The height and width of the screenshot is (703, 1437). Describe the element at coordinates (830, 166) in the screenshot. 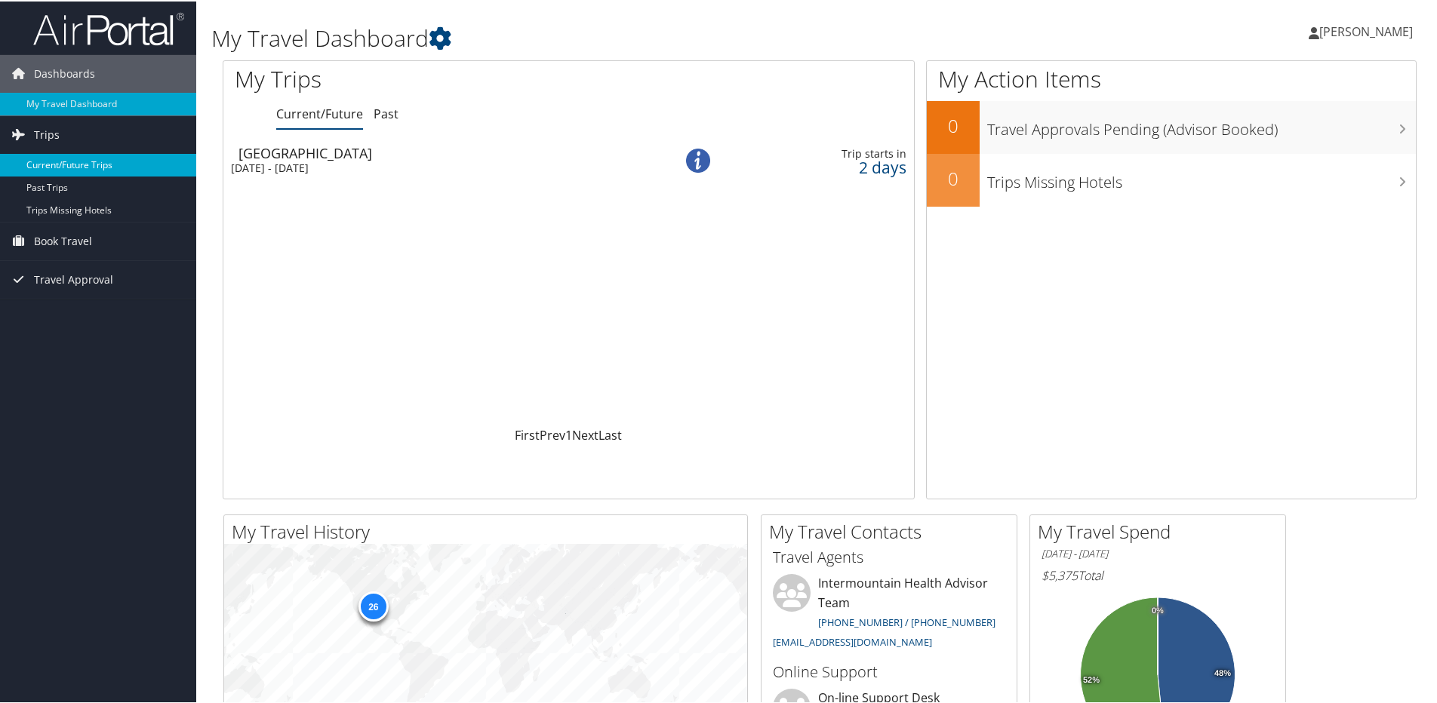

I see `div: 2 days` at that location.